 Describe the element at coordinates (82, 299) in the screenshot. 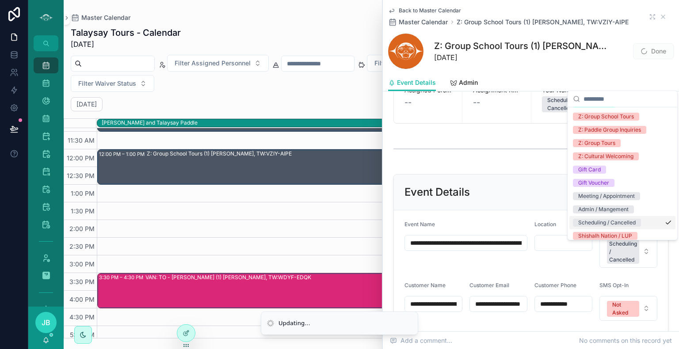

I see `span: 4:00 PM` at that location.